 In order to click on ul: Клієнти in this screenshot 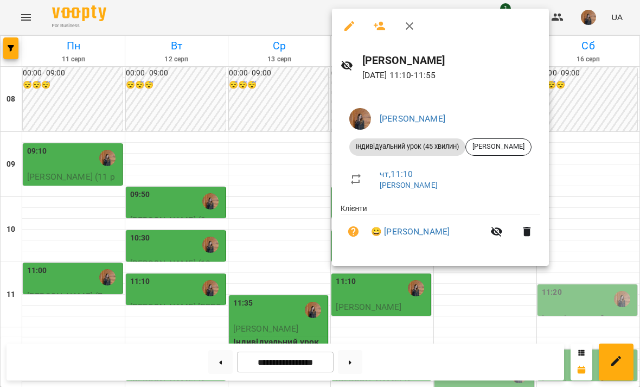, I will do `click(441, 228)`.